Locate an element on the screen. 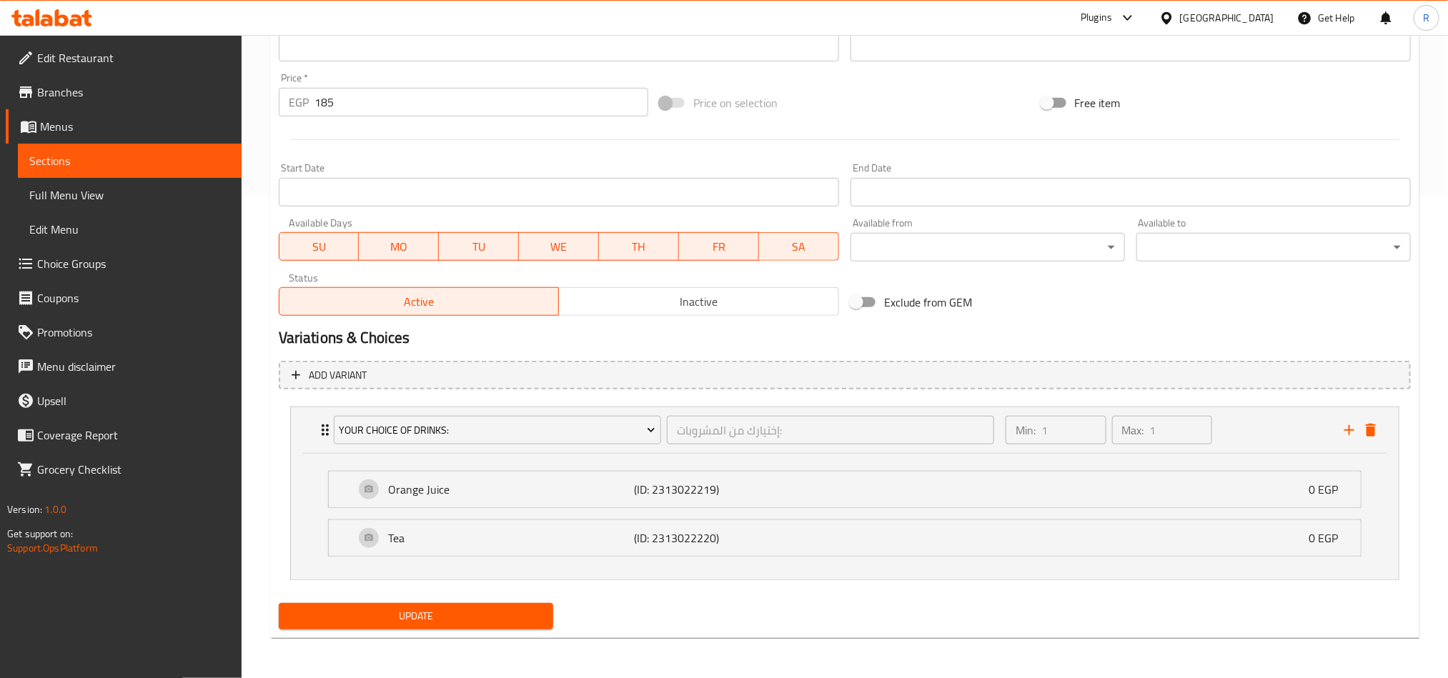 Image resolution: width=1448 pixels, height=678 pixels. h2: Variations & Choices is located at coordinates (845, 338).